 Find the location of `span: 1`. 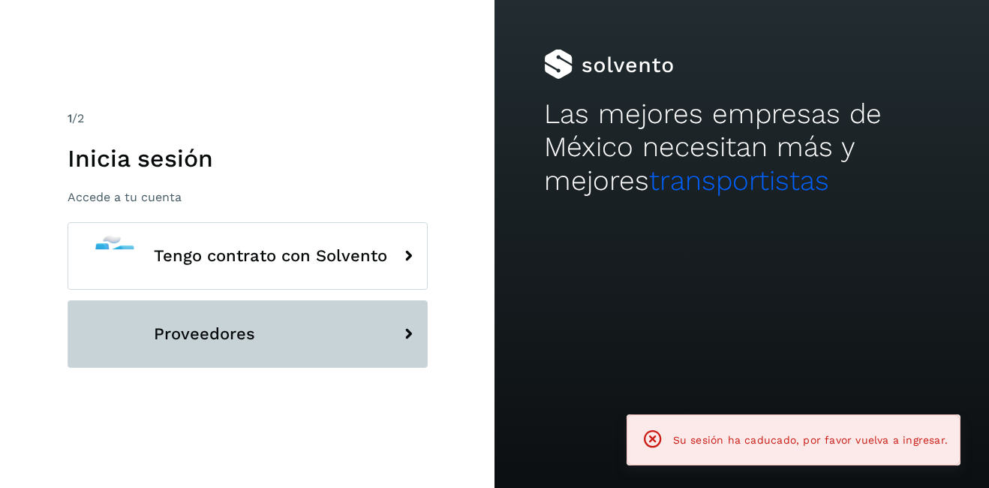

span: 1 is located at coordinates (70, 118).